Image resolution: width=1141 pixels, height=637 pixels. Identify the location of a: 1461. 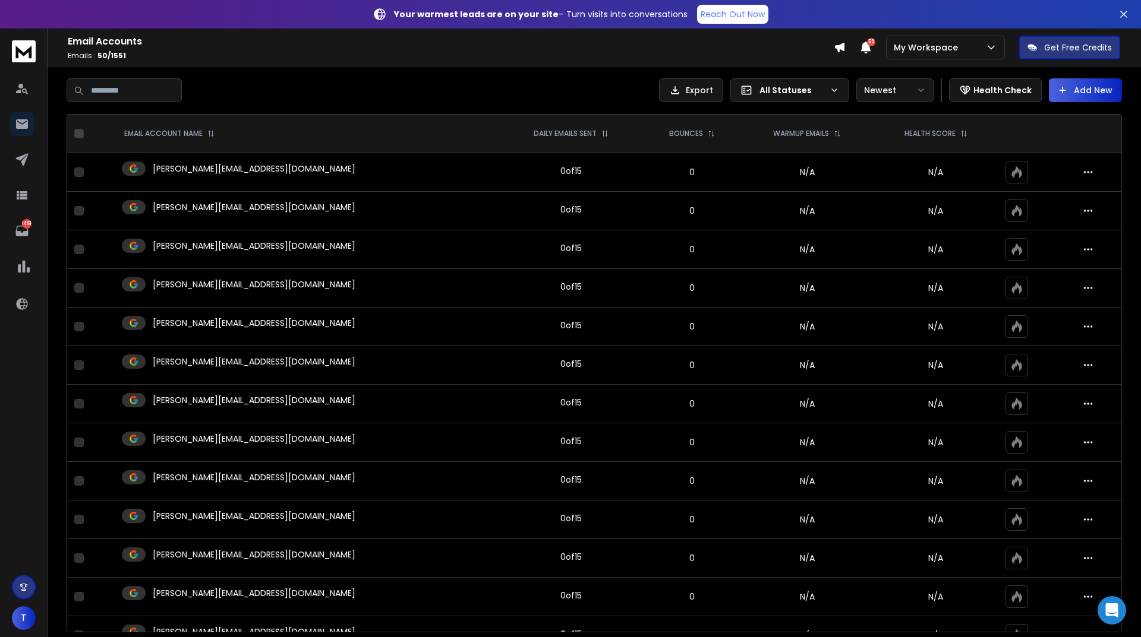
(22, 231).